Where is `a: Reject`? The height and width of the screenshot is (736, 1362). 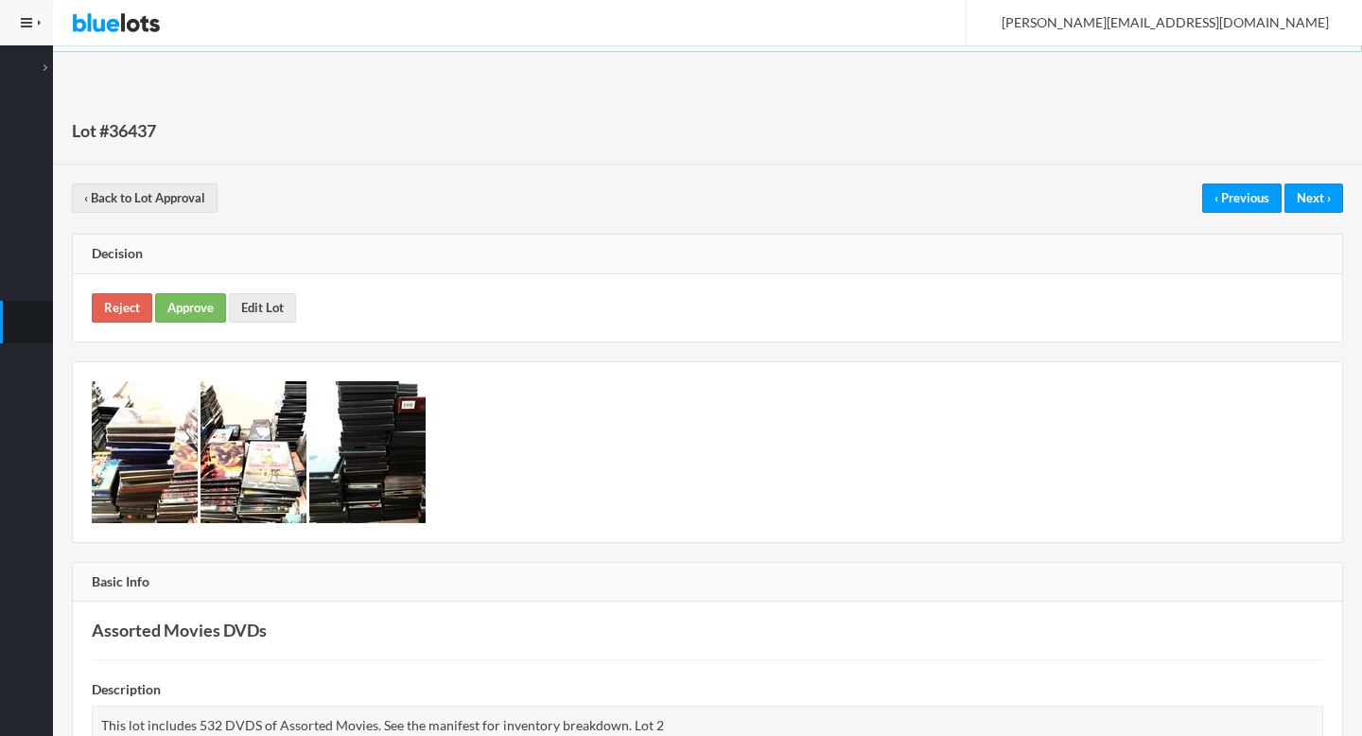 a: Reject is located at coordinates (122, 307).